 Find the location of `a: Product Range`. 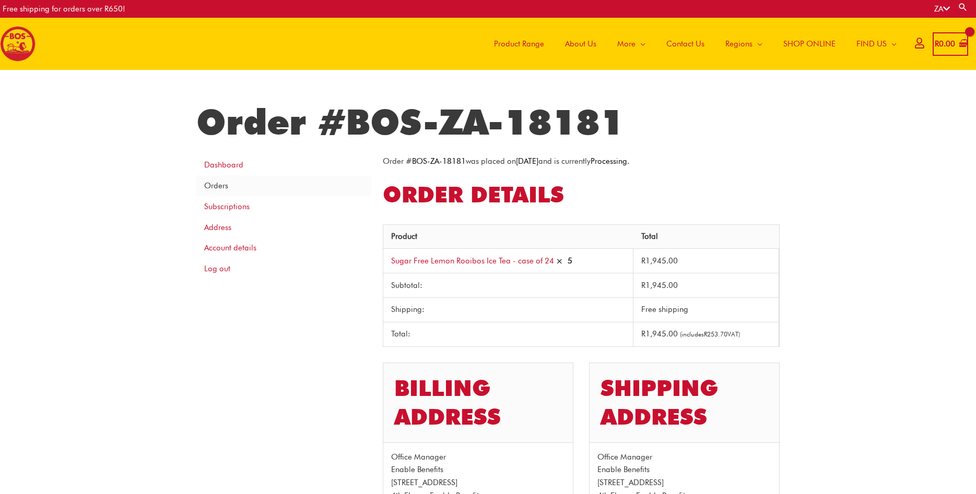

a: Product Range is located at coordinates (519, 44).